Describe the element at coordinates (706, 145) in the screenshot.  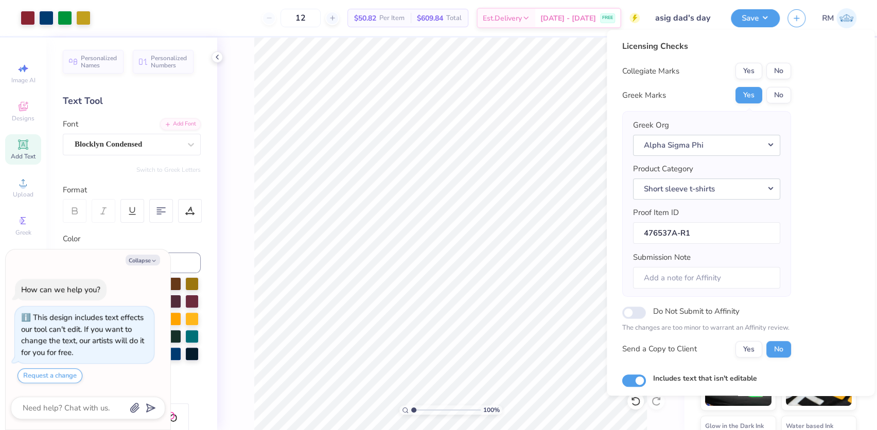
I see `button: Alpha Sigma Phi` at that location.